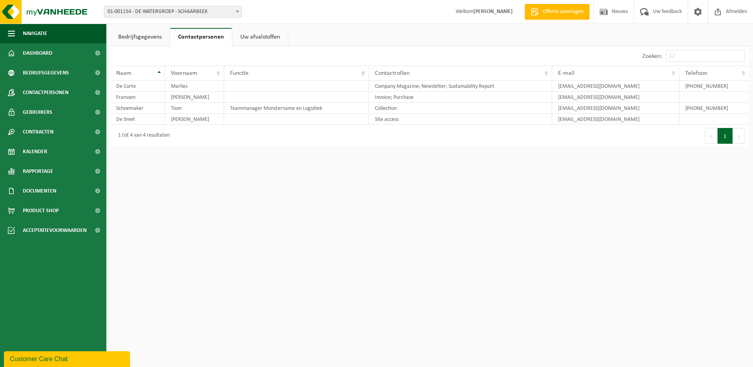 Image resolution: width=753 pixels, height=367 pixels. Describe the element at coordinates (138, 108) in the screenshot. I see `td: Schoemaker` at that location.